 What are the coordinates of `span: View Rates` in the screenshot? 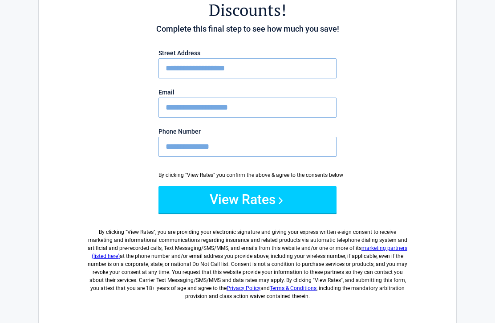 It's located at (140, 232).